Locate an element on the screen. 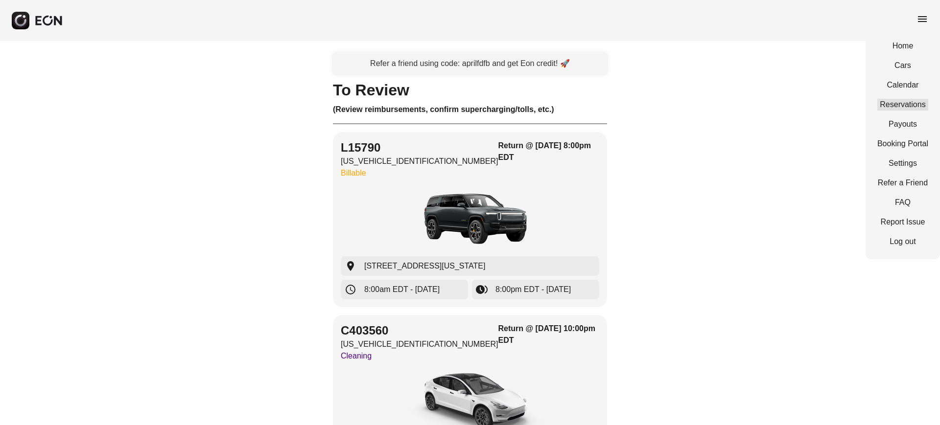 This screenshot has height=425, width=940. a: Reservations is located at coordinates (903, 105).